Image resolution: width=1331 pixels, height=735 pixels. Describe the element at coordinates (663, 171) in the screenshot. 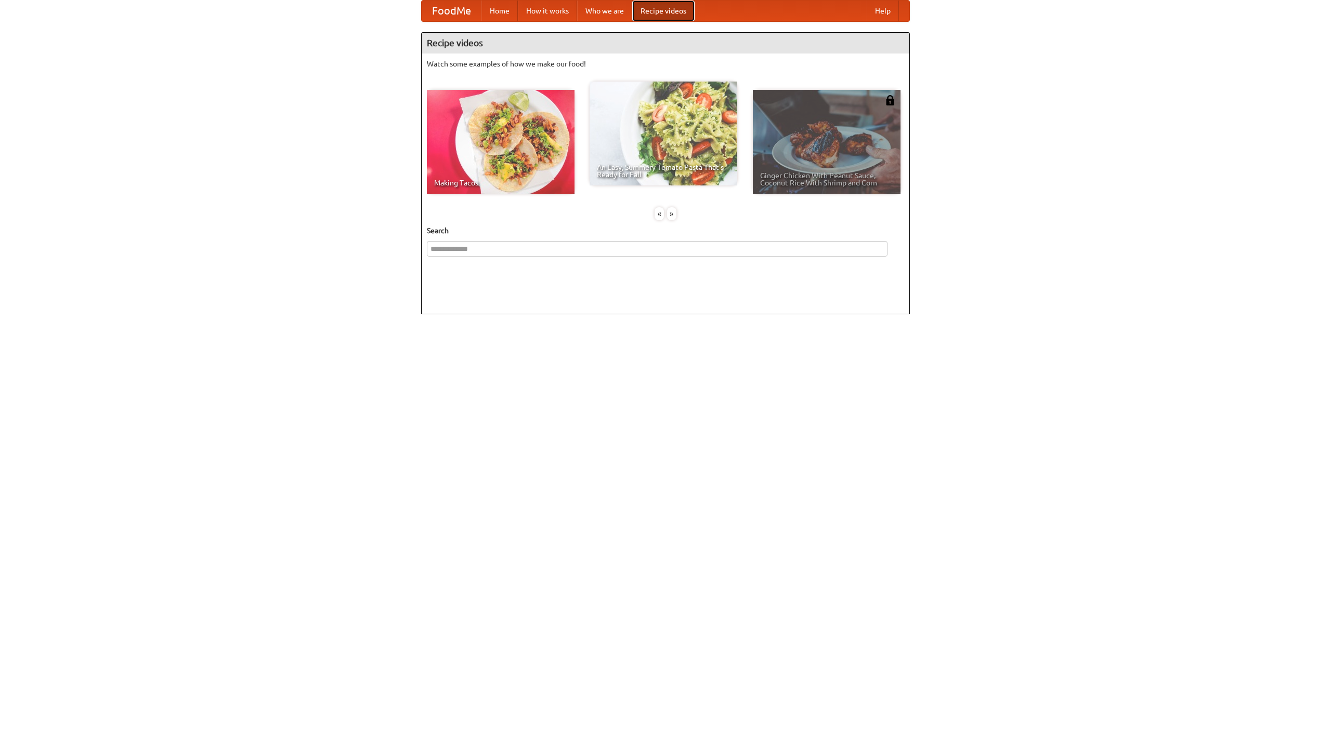

I see `span: An Easy, Summery Tomato Pasta That's Ready for Fall` at that location.